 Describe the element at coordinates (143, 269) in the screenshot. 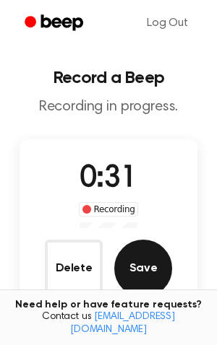

I see `button: Save Audio Record` at that location.